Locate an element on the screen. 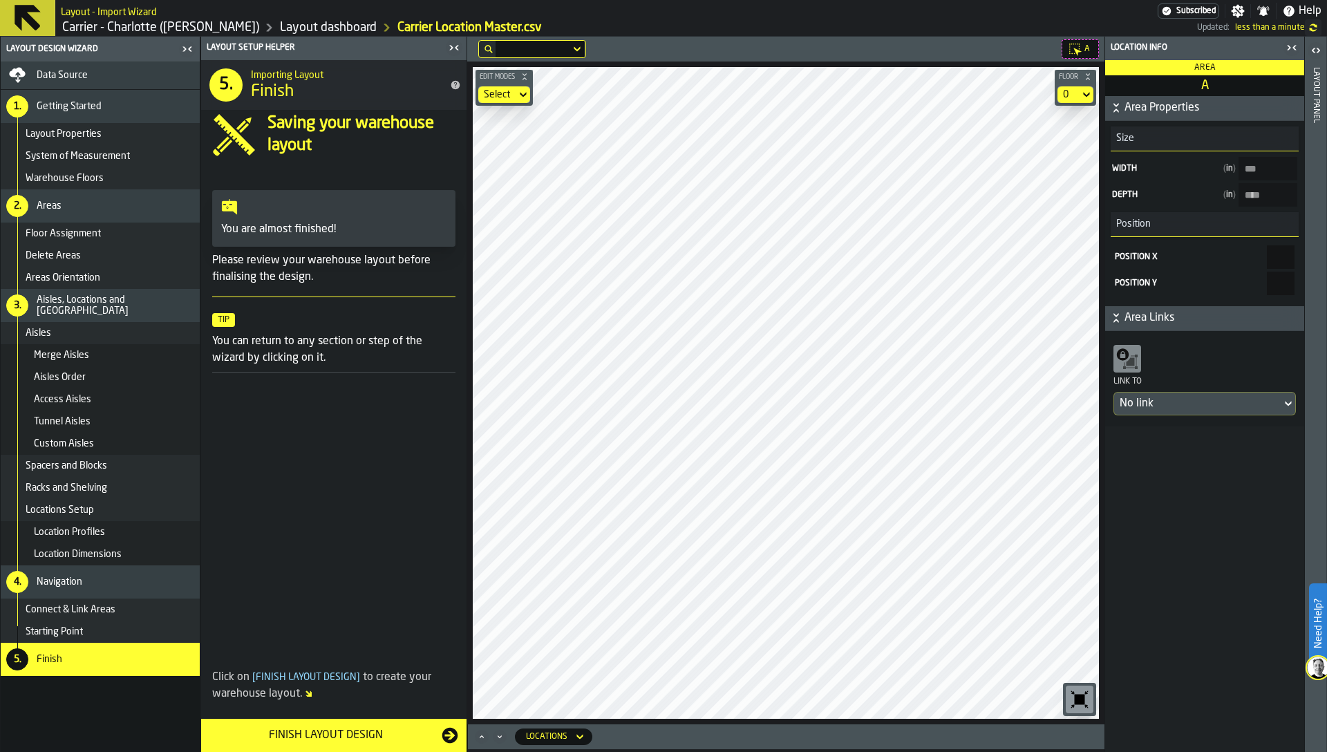  span: Tip is located at coordinates (223, 320).